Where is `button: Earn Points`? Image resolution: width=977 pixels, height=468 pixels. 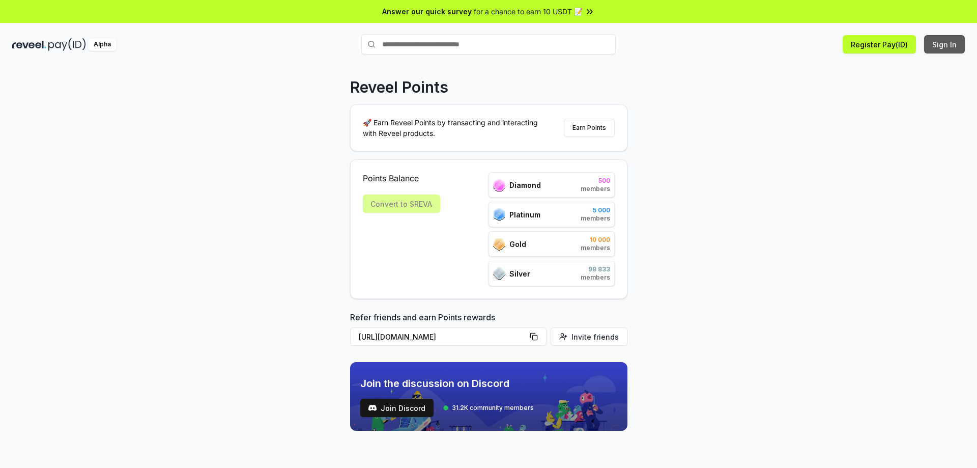 button: Earn Points is located at coordinates (589, 128).